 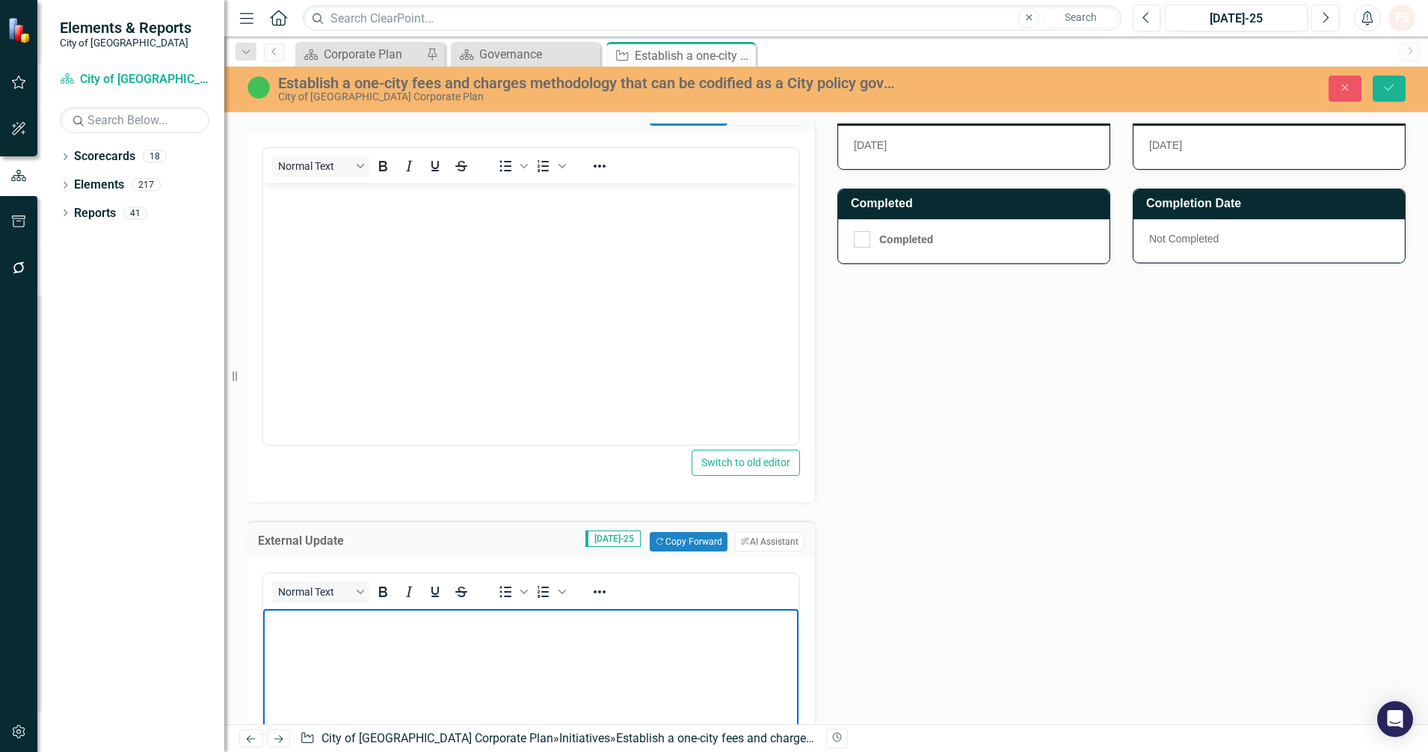 What do you see at coordinates (746, 462) in the screenshot?
I see `button: Switch to old editor` at bounding box center [746, 462].